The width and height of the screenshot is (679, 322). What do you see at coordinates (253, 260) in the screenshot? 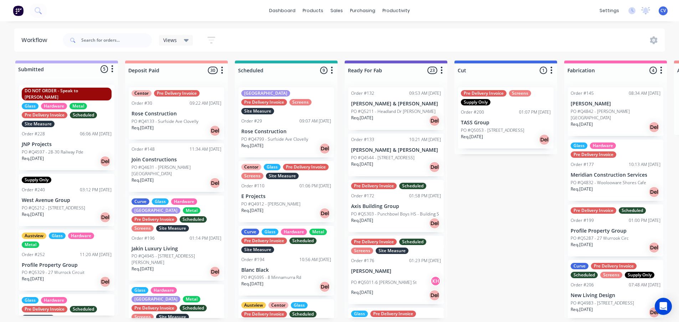
I see `div: Order #194` at bounding box center [253, 260].